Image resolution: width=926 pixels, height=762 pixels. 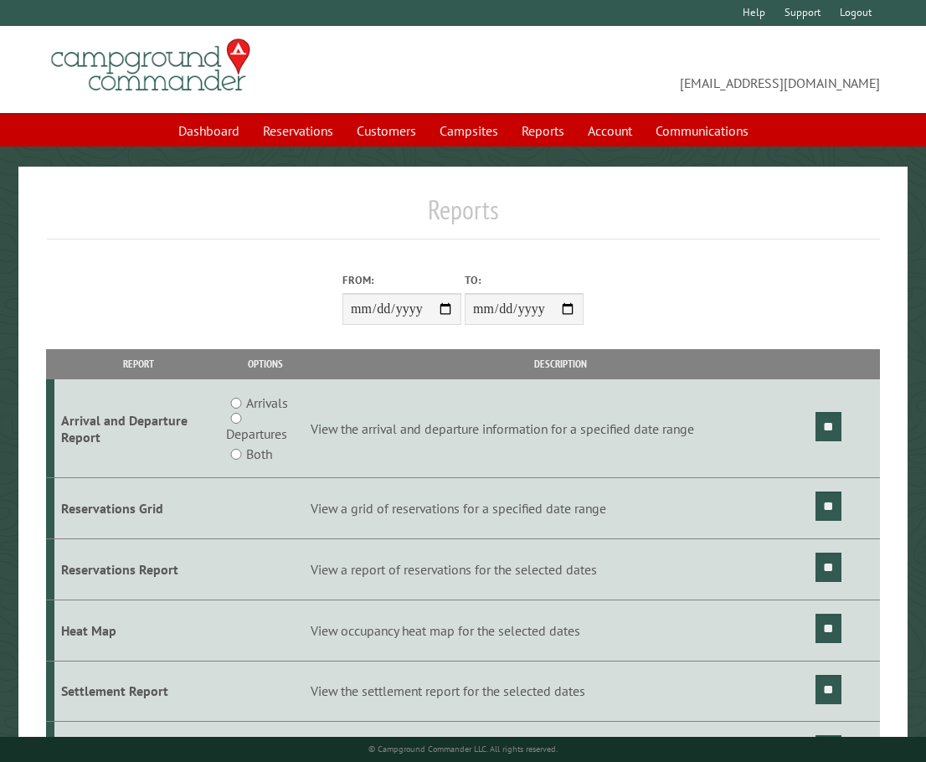 I want to click on a: Reports, so click(x=543, y=131).